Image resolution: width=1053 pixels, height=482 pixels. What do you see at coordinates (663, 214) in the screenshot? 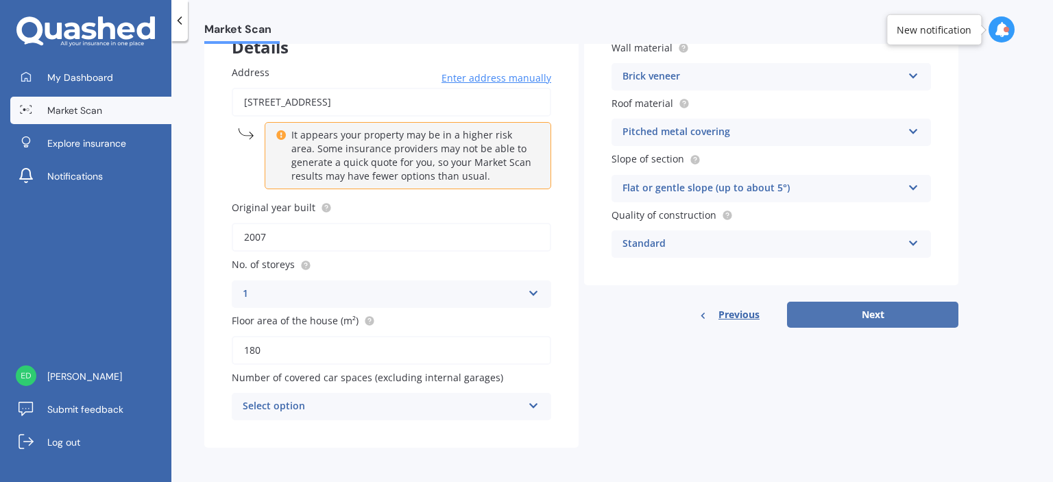
I see `span: Quality of construction` at bounding box center [663, 214].